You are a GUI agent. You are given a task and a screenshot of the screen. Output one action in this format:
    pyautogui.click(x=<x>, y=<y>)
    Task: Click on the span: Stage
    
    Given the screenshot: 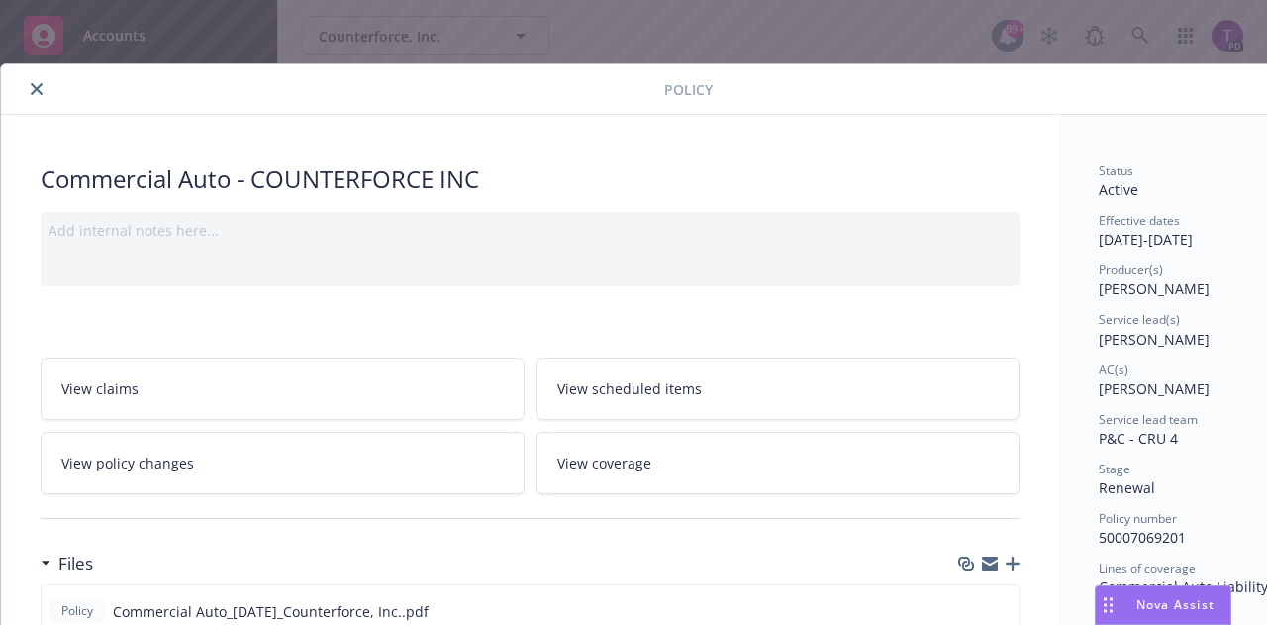 What is the action you would take?
    pyautogui.click(x=1115, y=468)
    